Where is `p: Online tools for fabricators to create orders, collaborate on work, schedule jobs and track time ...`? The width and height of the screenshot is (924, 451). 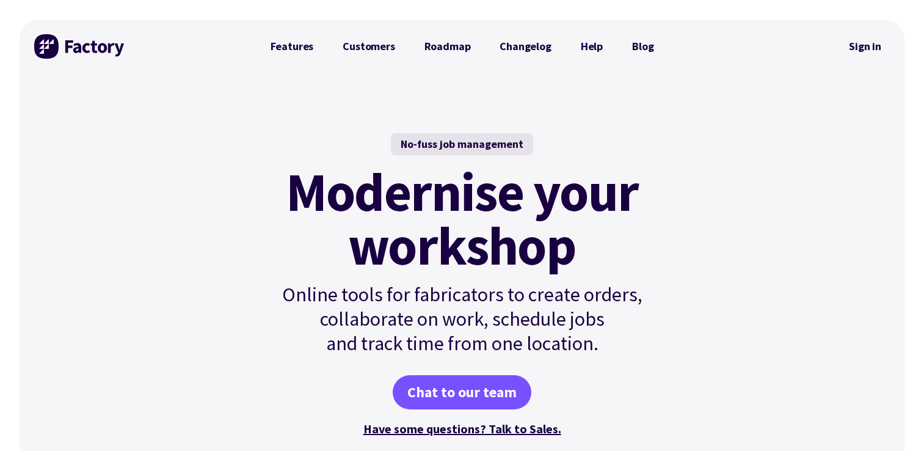 p: Online tools for fabricators to create orders, collaborate on work, schedule jobs and track time ... is located at coordinates (462, 319).